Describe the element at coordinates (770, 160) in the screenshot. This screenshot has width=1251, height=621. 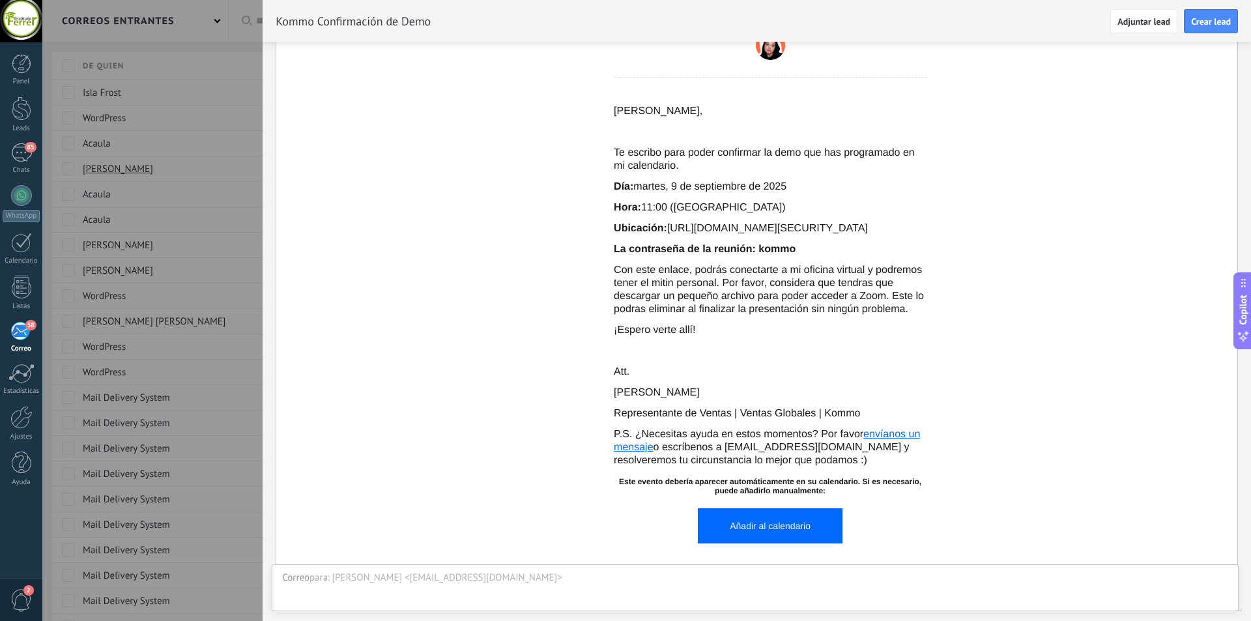
I see `p: Te escribo para poder confirmar la demo que has programado en mi calendario.` at that location.